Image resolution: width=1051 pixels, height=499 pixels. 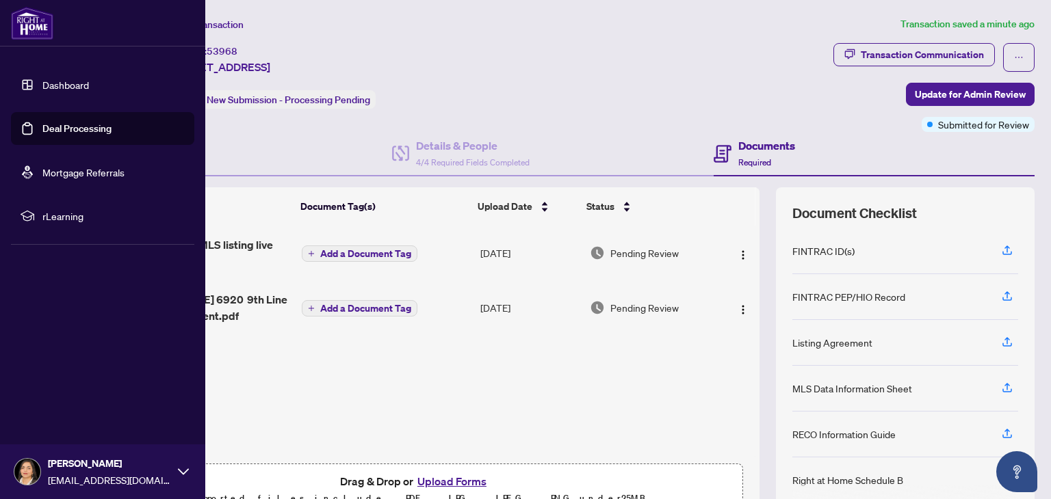 What do you see at coordinates (66, 85) in the screenshot?
I see `a: Dashboard` at bounding box center [66, 85].